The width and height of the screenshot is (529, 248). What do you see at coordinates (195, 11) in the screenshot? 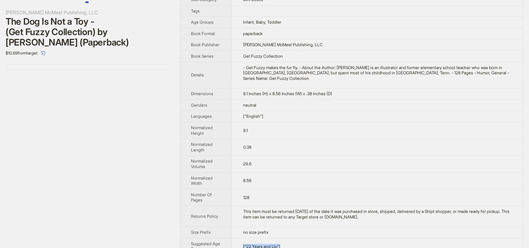
I see `span: Tags` at bounding box center [195, 11].